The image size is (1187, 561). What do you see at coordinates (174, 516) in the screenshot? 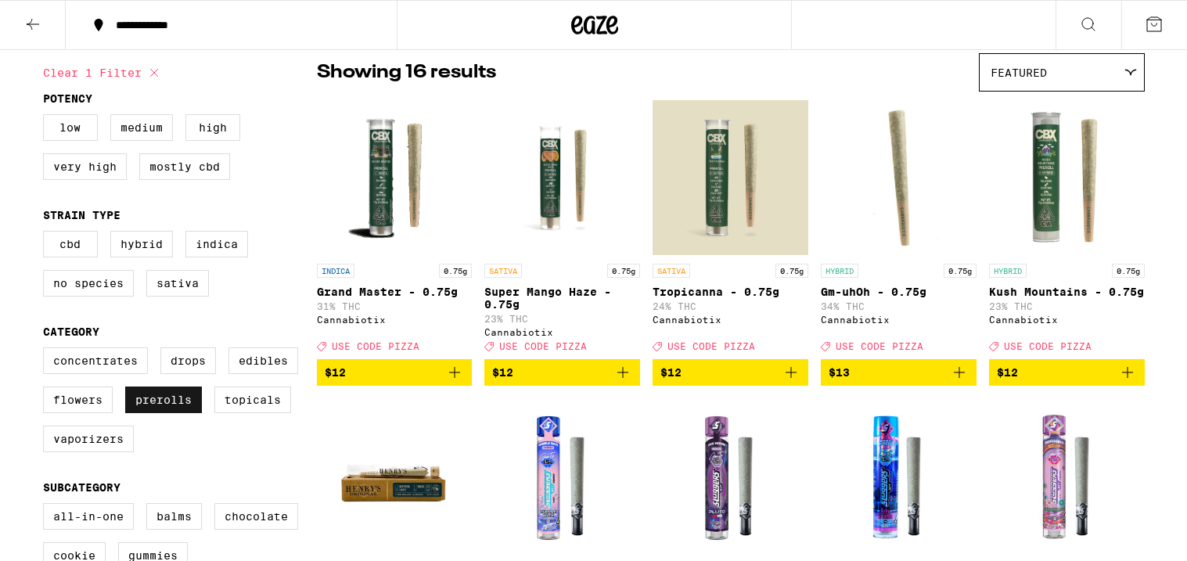
I see `label: Balms` at bounding box center [174, 516].